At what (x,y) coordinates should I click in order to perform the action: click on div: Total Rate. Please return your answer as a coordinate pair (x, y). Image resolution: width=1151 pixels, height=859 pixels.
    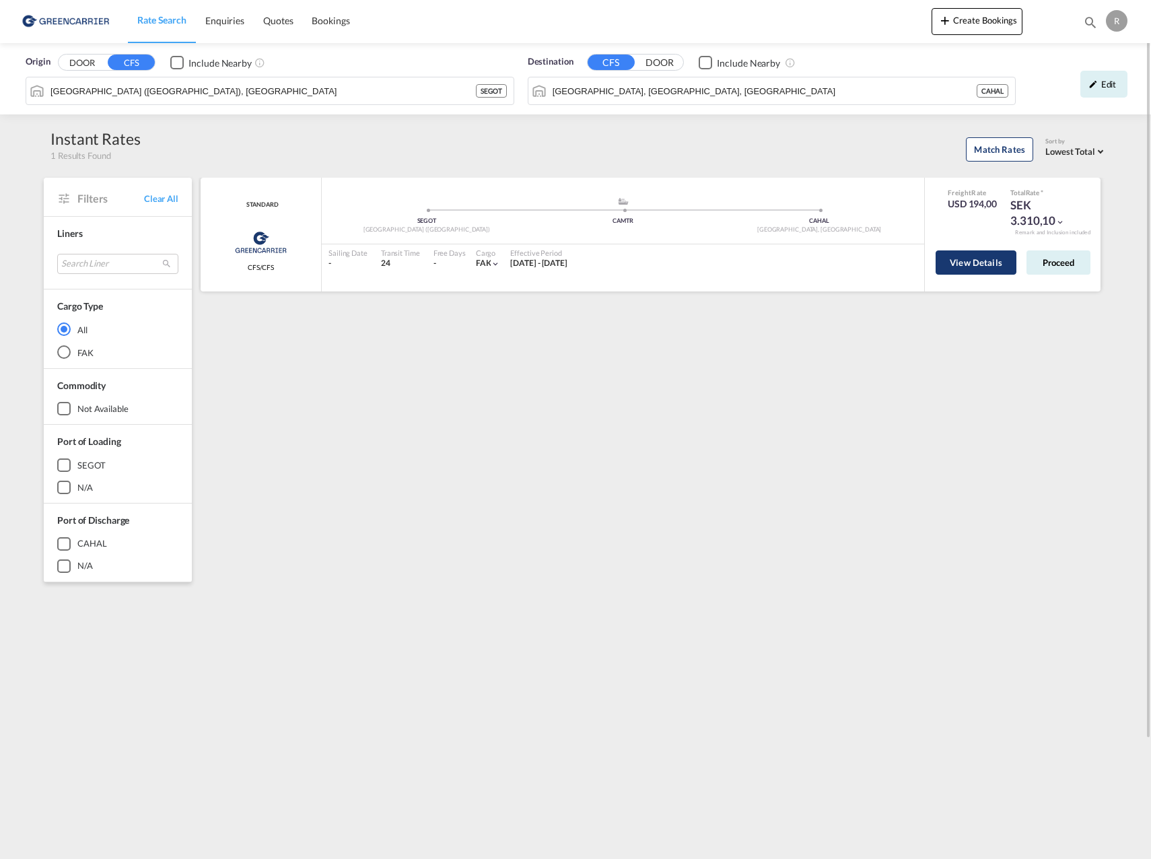
    Looking at the image, I should click on (1044, 193).